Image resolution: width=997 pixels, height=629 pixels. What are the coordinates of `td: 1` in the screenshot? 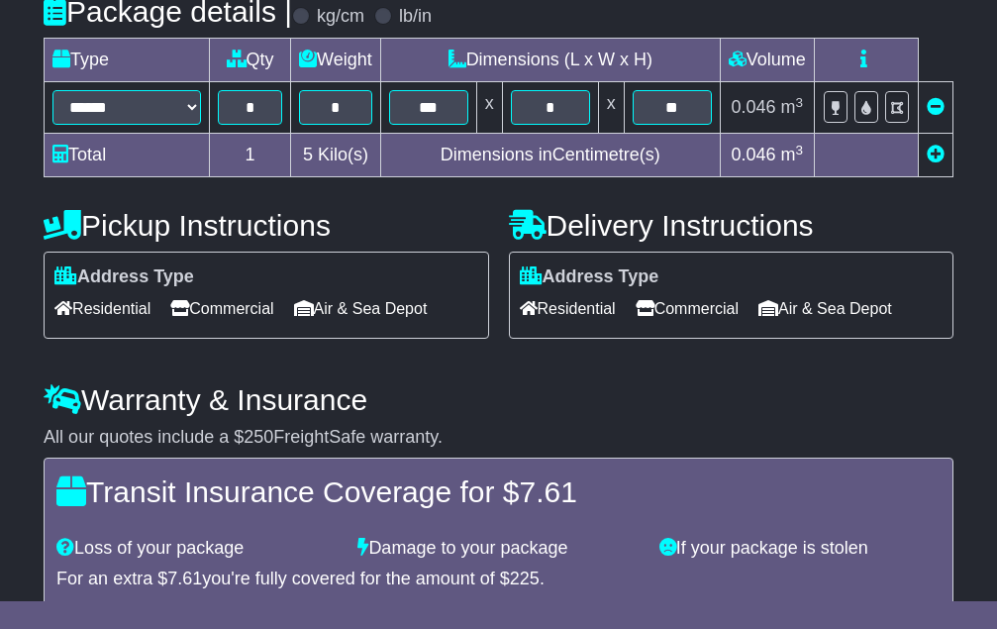 It's located at (251, 155).